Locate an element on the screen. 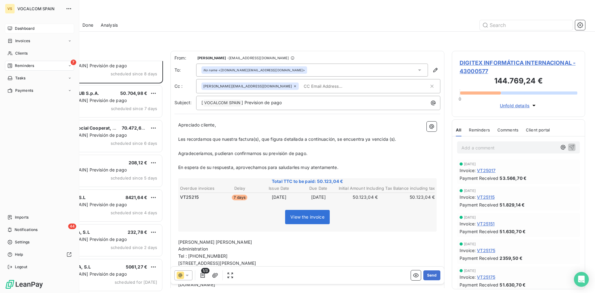  span: Client portal is located at coordinates (538, 130).